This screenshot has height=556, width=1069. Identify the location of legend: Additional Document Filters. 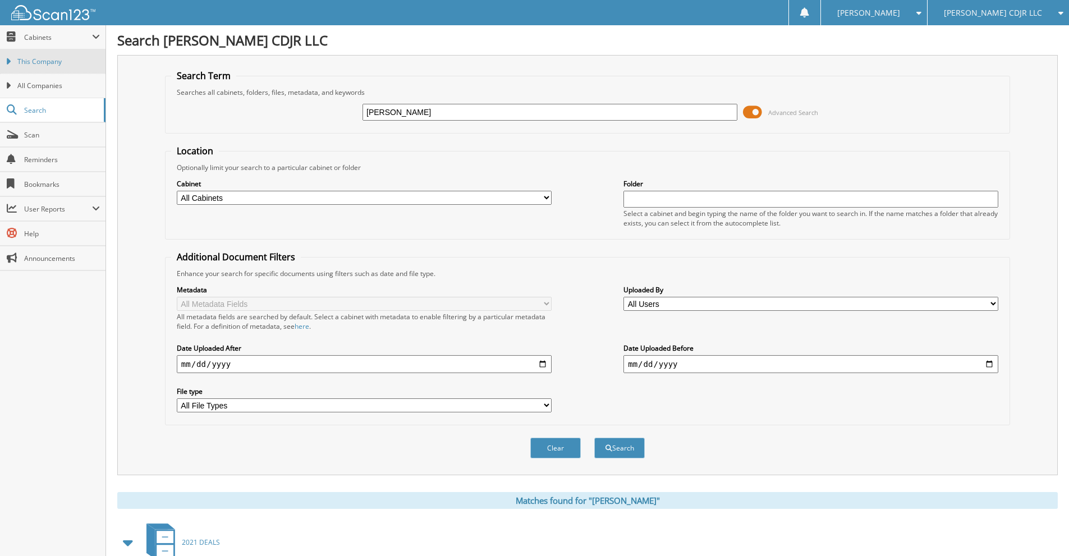
(236, 257).